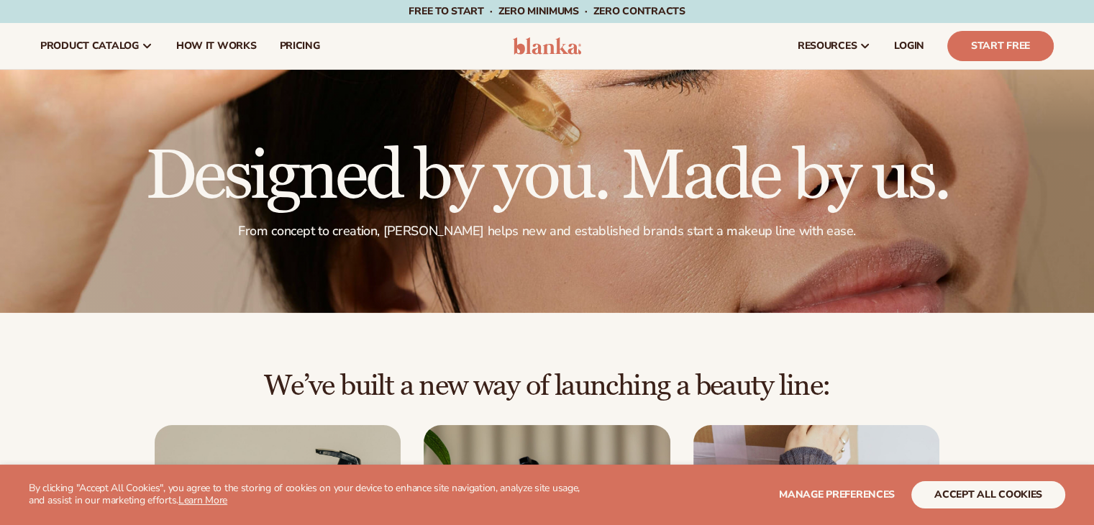 The height and width of the screenshot is (525, 1094). Describe the element at coordinates (96, 46) in the screenshot. I see `a: product catalog` at that location.